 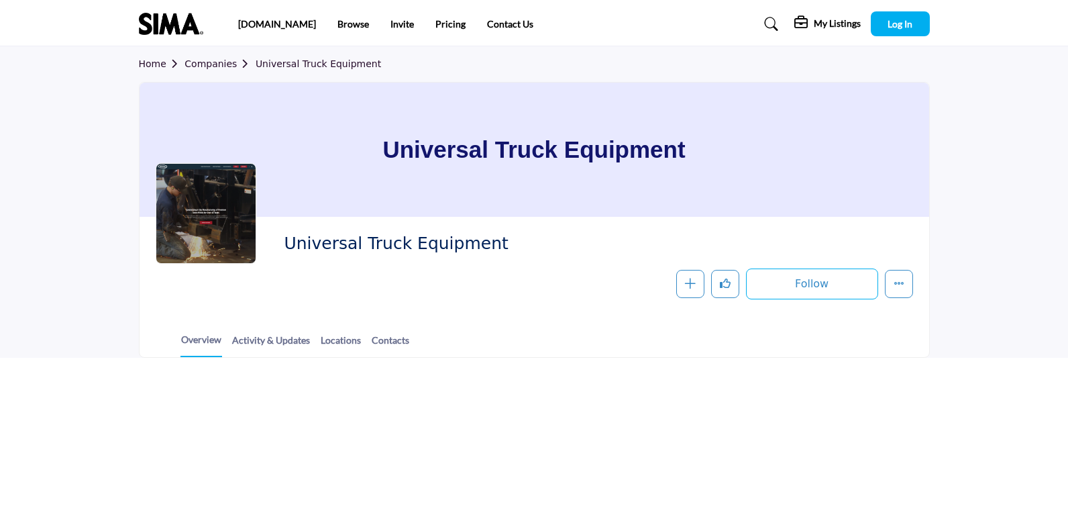 I want to click on a: Companies, so click(x=220, y=64).